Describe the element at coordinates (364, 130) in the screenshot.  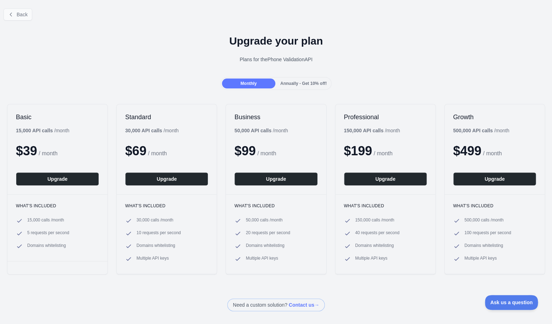
I see `b: 150,000 API calls` at that location.